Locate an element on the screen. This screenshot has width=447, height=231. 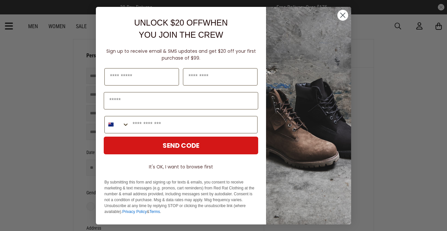
span: Sign up to receive email & SMS updates and get $20 off your first purchase of $99. is located at coordinates (181, 54).